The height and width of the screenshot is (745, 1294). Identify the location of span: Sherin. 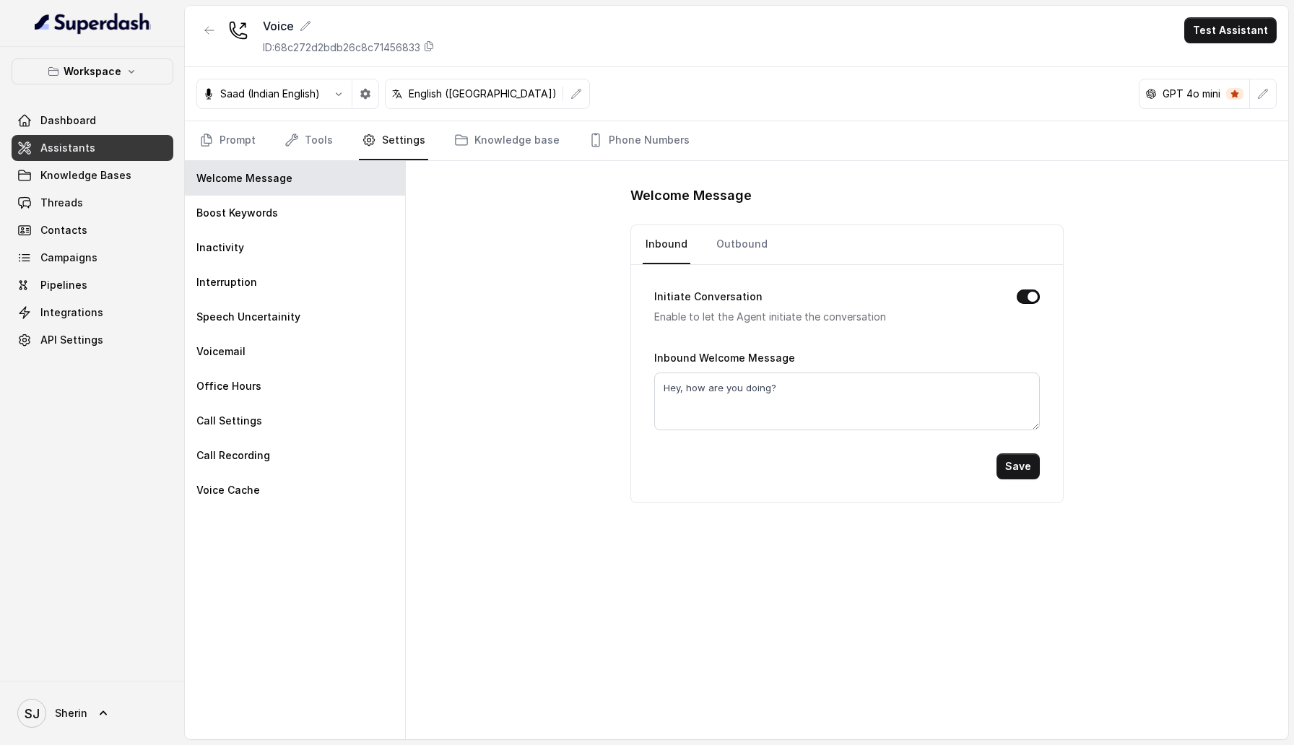
(71, 713).